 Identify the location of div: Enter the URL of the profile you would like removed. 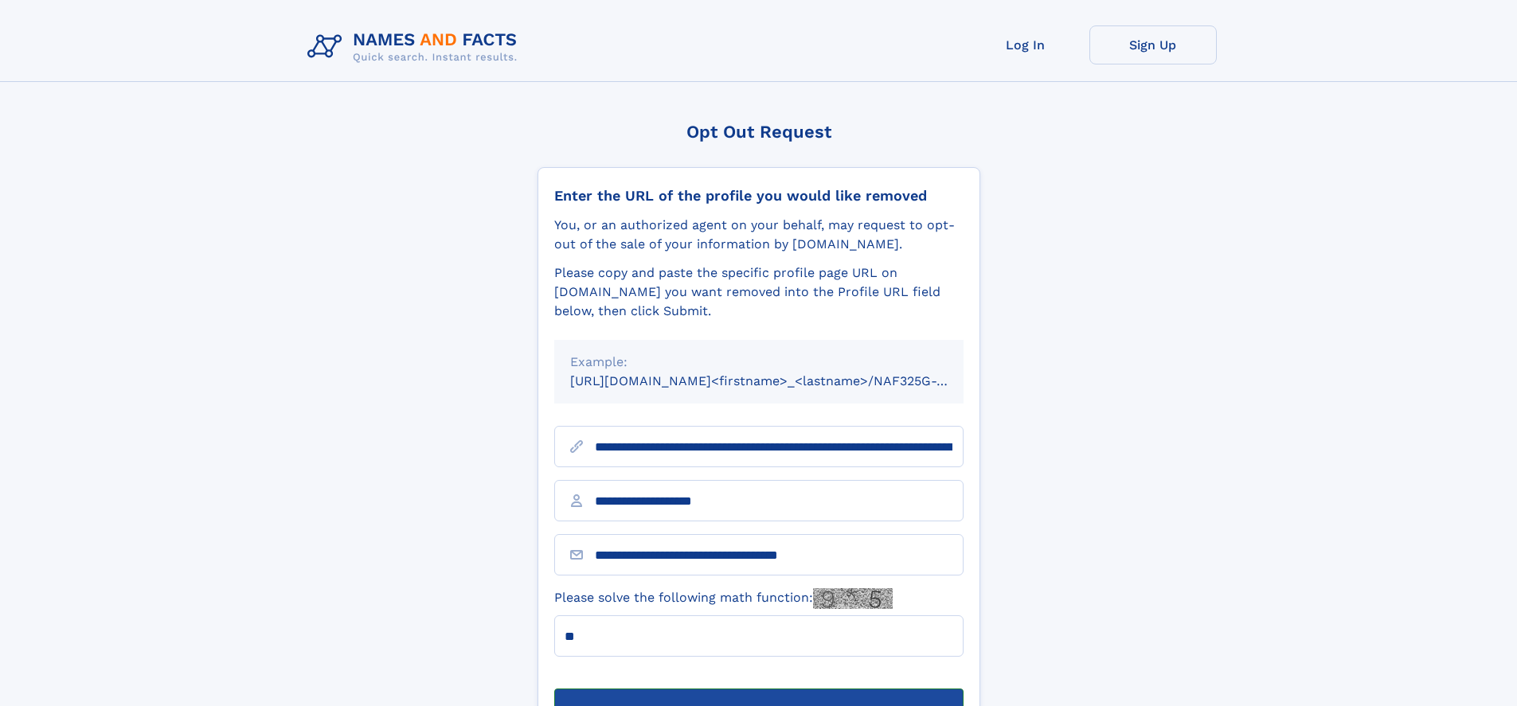
(759, 196).